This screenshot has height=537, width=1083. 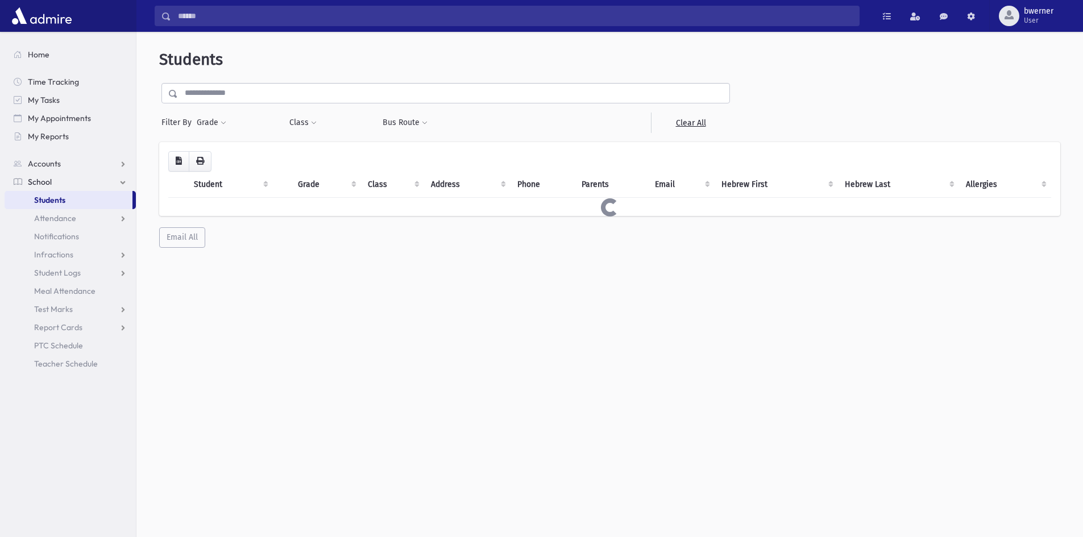 What do you see at coordinates (1039, 11) in the screenshot?
I see `span: bwerner` at bounding box center [1039, 11].